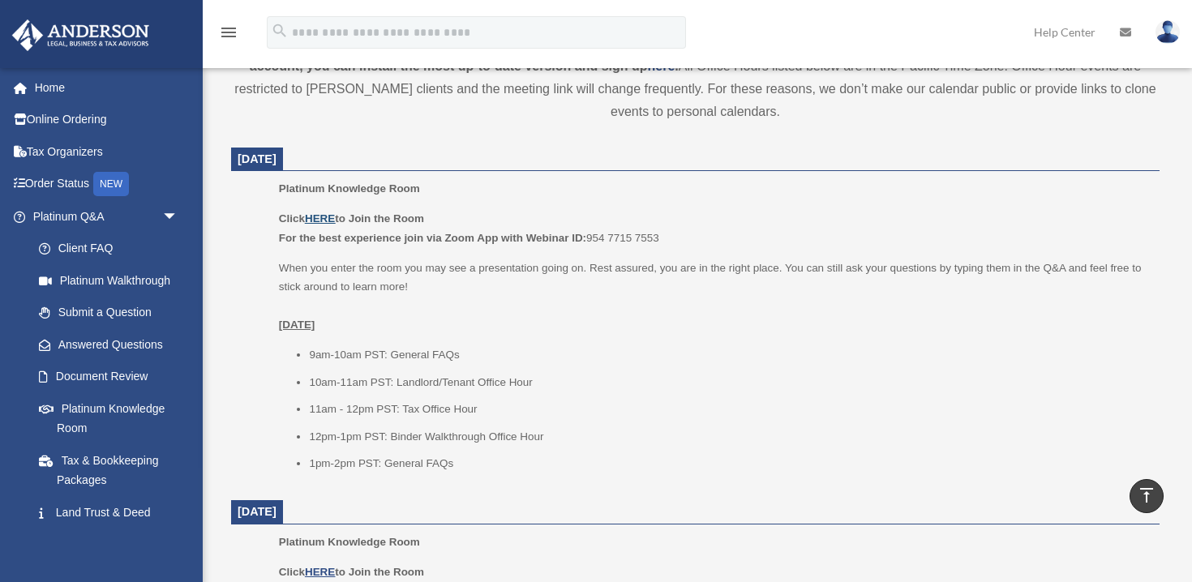 The width and height of the screenshot is (1192, 582). I want to click on p: When you enter the room you may see a presentation going on. Rest assured, you are in the right p..., so click(713, 297).